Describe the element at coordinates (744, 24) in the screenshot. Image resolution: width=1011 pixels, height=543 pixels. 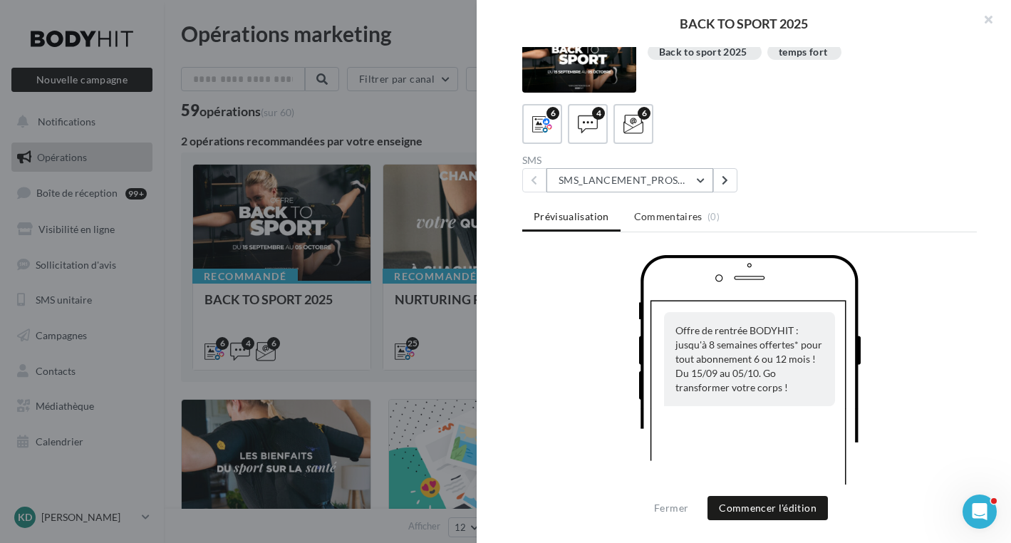
I see `div: BACK TO SPORT 2025` at that location.